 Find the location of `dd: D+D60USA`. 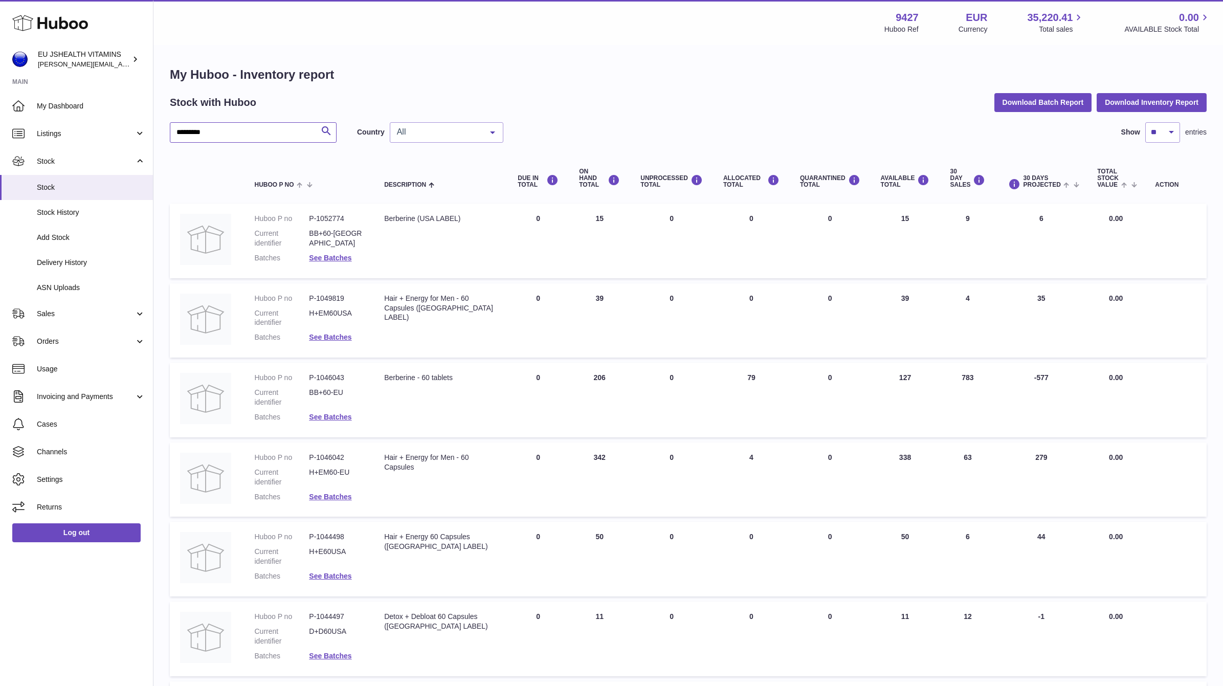

dd: D+D60USA is located at coordinates (336, 636).